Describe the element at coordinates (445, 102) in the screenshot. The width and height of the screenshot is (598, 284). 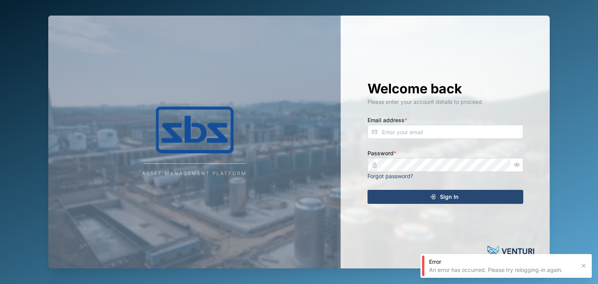
I see `div: Please enter your account details to proceed` at that location.